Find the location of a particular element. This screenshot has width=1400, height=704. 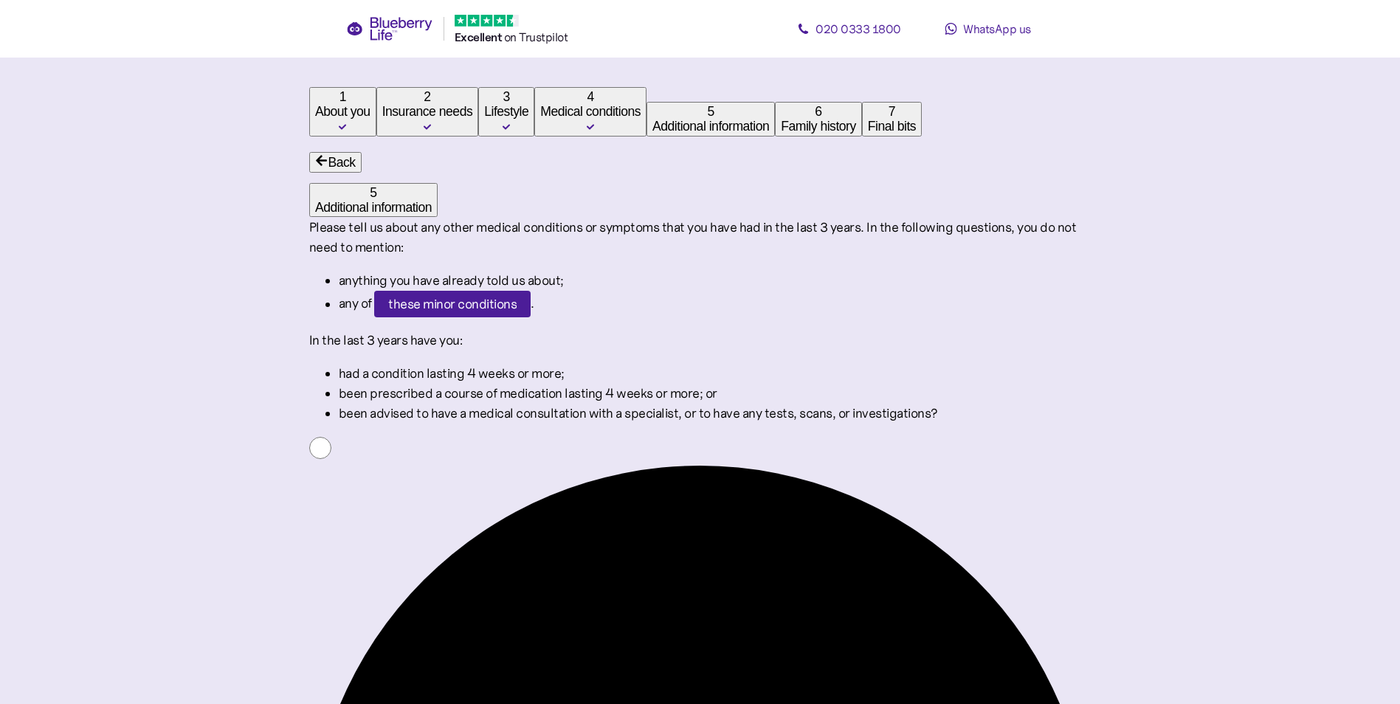

button: these minor conditions is located at coordinates (452, 304).